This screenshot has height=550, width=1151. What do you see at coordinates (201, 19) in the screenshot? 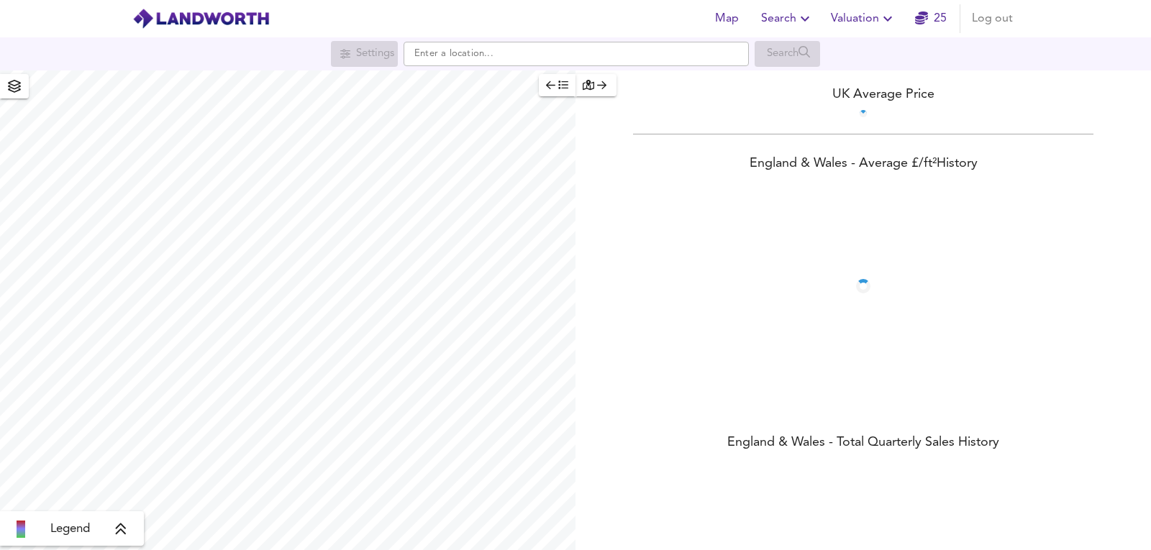
I see `img: logo` at bounding box center [201, 19].